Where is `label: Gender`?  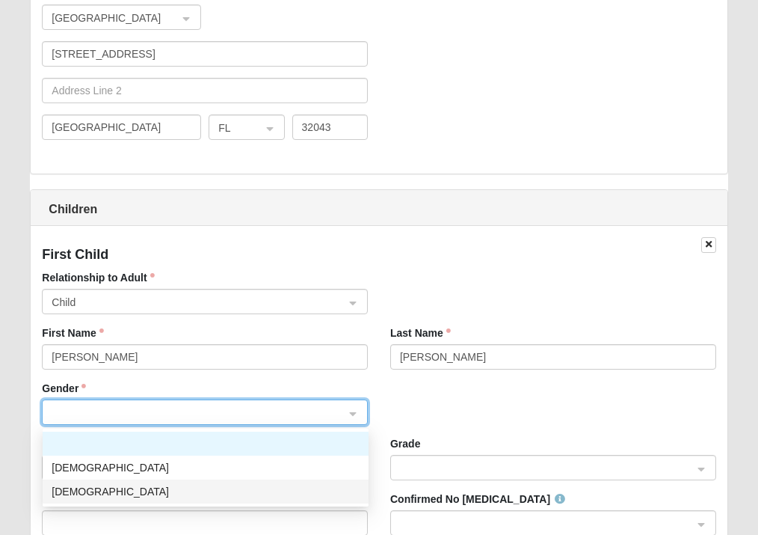 label: Gender is located at coordinates (64, 388).